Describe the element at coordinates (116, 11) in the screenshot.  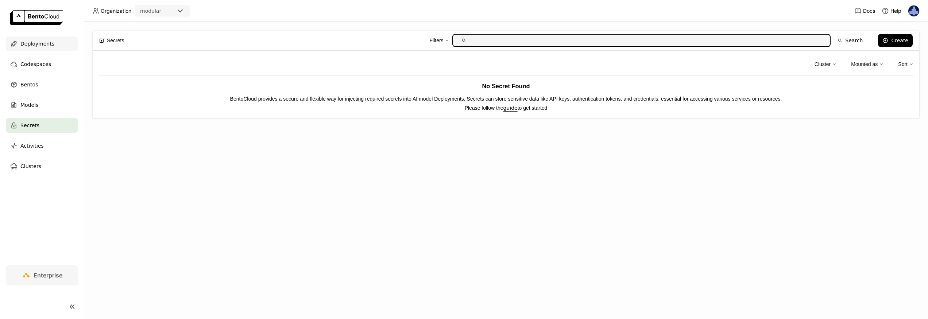
I see `span: Organization` at that location.